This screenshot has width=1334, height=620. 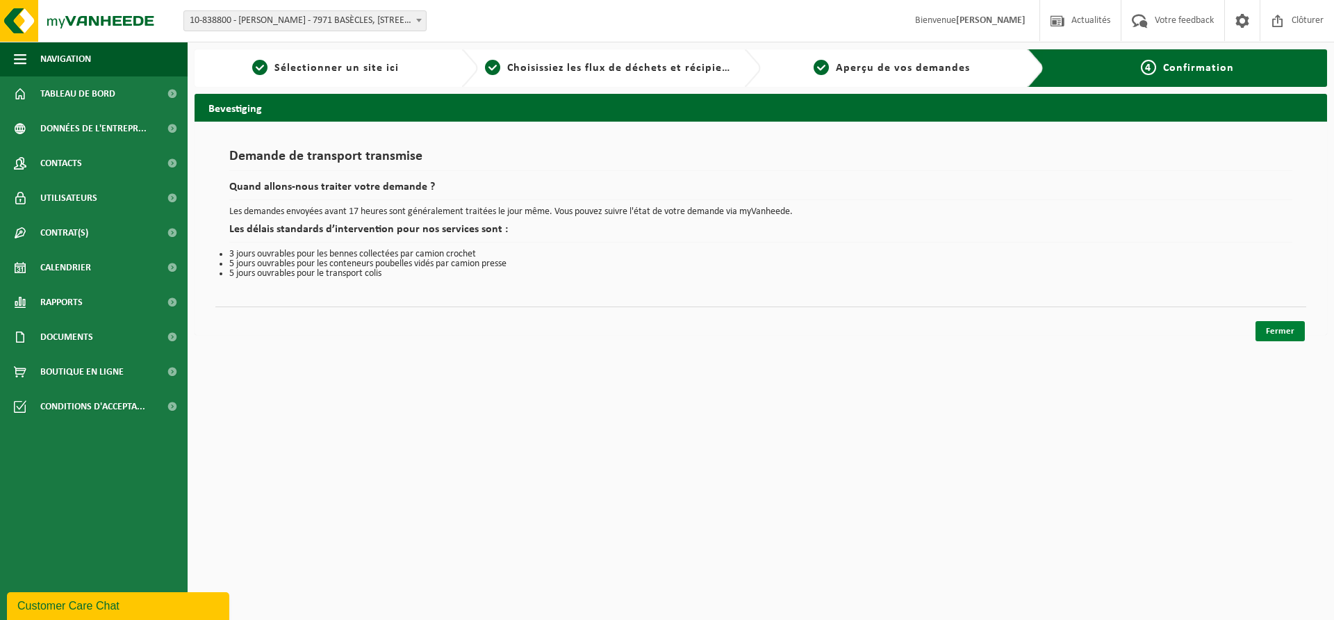 What do you see at coordinates (822, 67) in the screenshot?
I see `span: 3` at bounding box center [822, 67].